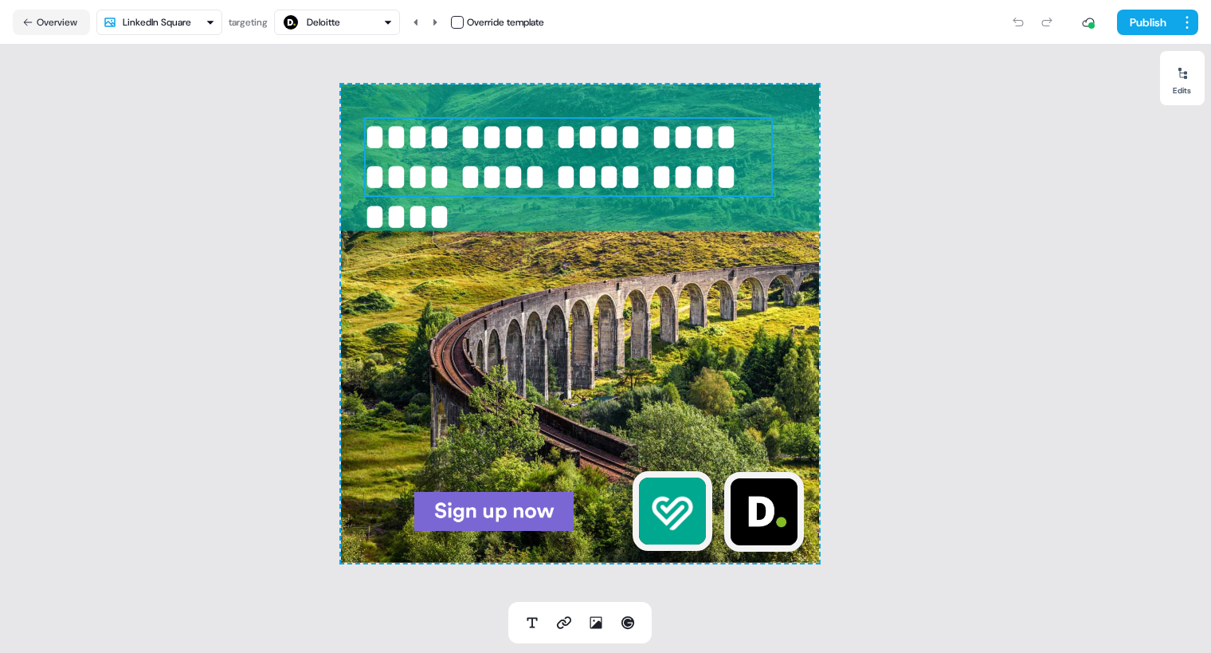 Image resolution: width=1211 pixels, height=653 pixels. What do you see at coordinates (1147, 22) in the screenshot?
I see `button: Publish` at bounding box center [1147, 22].